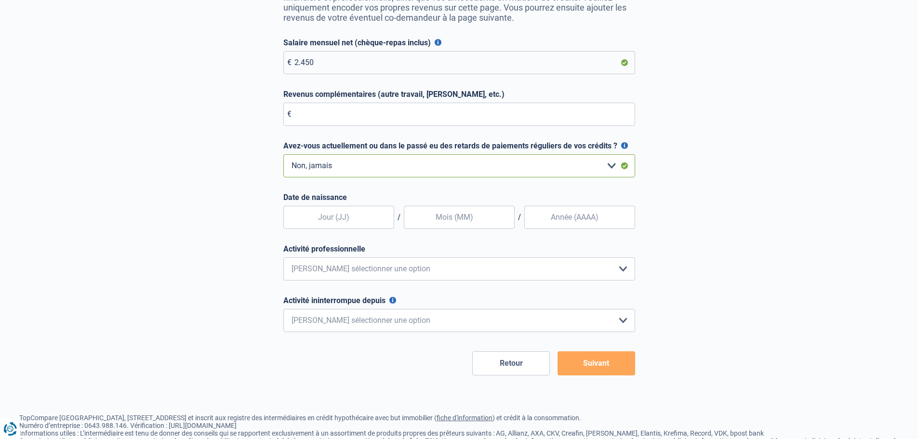  I want to click on button: Suivant, so click(596, 364).